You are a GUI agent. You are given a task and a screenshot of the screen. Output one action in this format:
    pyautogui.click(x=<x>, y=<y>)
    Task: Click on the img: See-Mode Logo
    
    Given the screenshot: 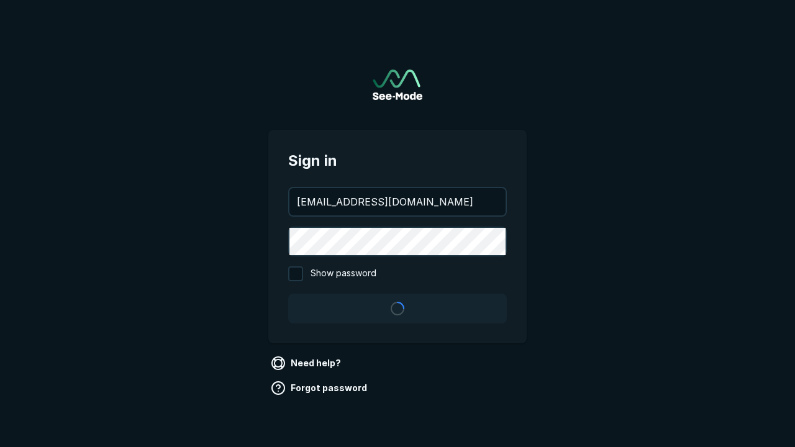 What is the action you would take?
    pyautogui.click(x=398, y=84)
    